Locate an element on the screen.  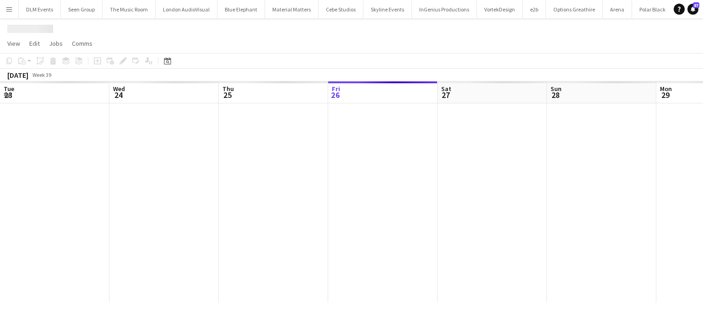
span: 23 is located at coordinates (8, 95).